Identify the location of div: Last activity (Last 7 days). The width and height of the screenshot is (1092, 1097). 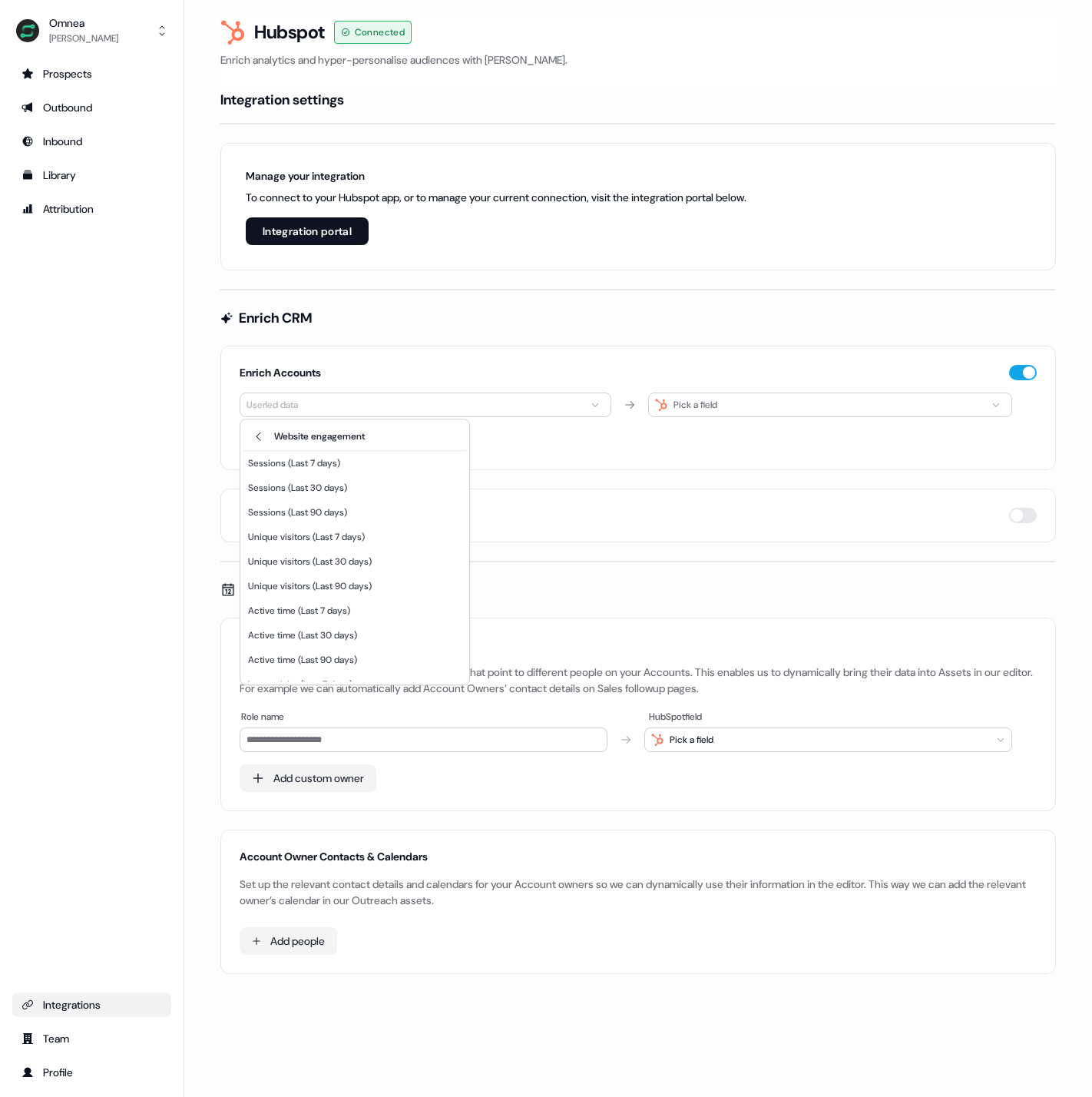
(300, 684).